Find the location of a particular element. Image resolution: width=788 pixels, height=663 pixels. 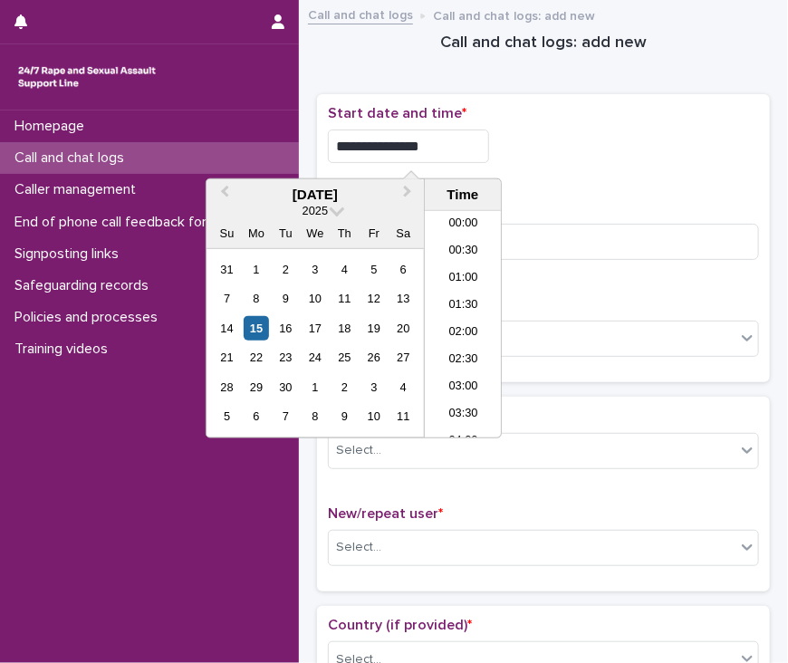

div: Choose Tuesday, September 2nd, 2025 is located at coordinates (285, 269).